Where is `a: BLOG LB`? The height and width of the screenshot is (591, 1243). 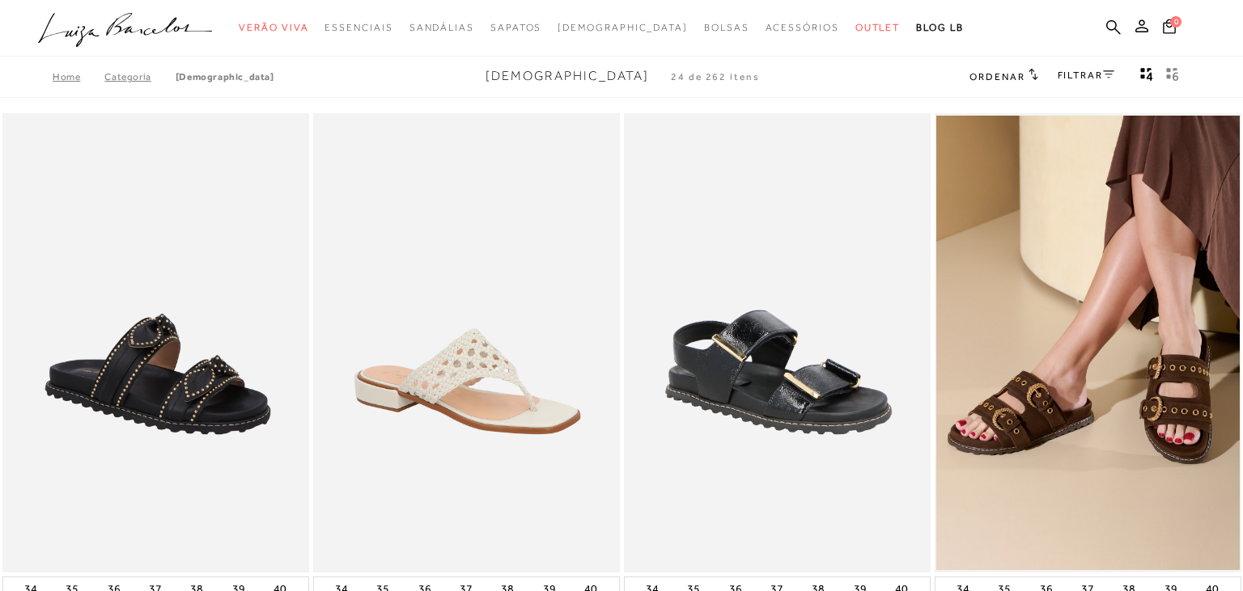
a: BLOG LB is located at coordinates (939, 28).